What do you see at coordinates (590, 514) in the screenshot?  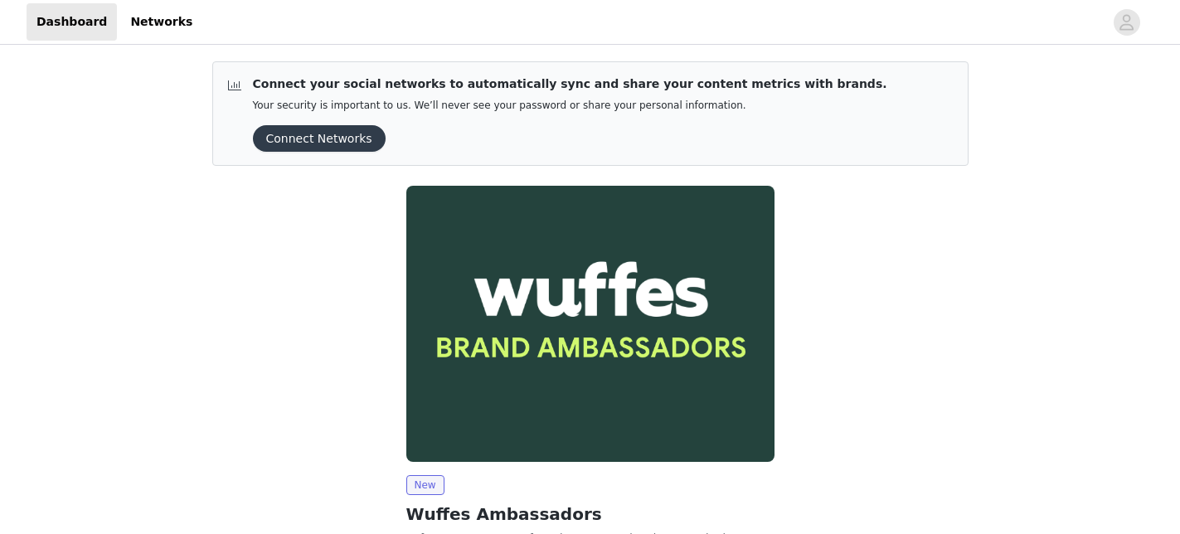 I see `h2: Wuffes Ambassadors` at bounding box center [590, 514].